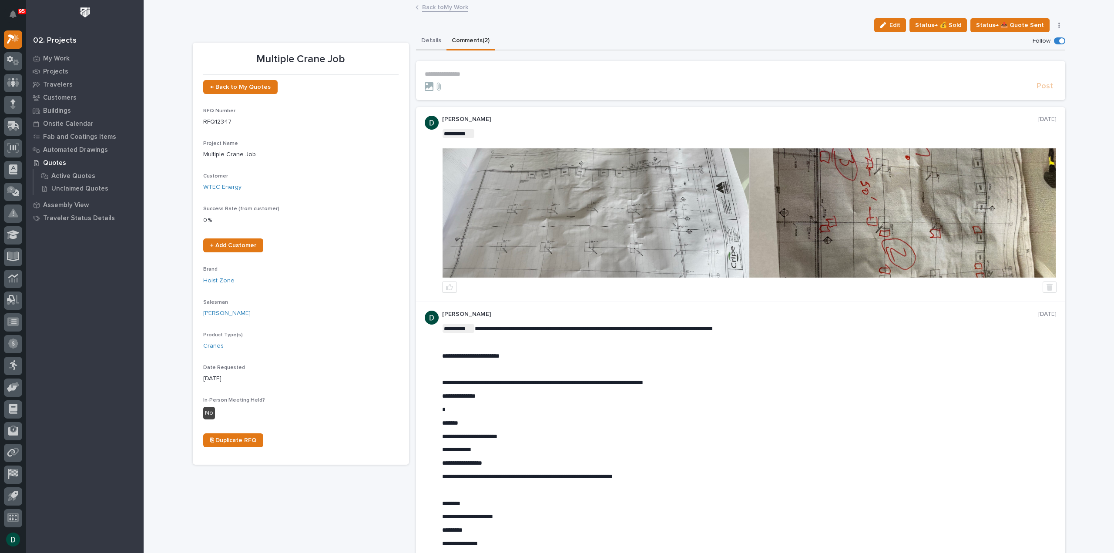 The width and height of the screenshot is (1114, 553). I want to click on p: Traveler Status Details, so click(79, 218).